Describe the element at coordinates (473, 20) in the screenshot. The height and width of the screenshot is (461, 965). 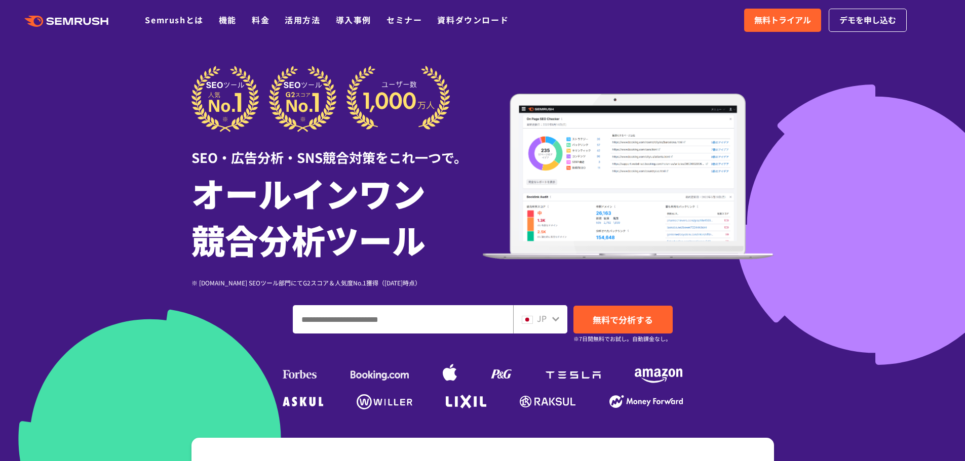
I see `a: 資料ダウンロード` at that location.